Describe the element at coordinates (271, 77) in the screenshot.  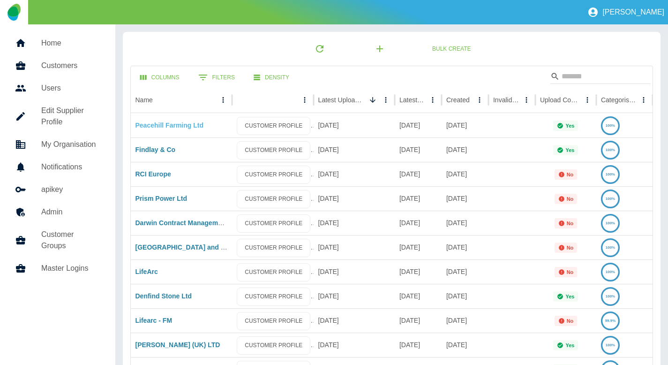
I see `button: Density` at that location.